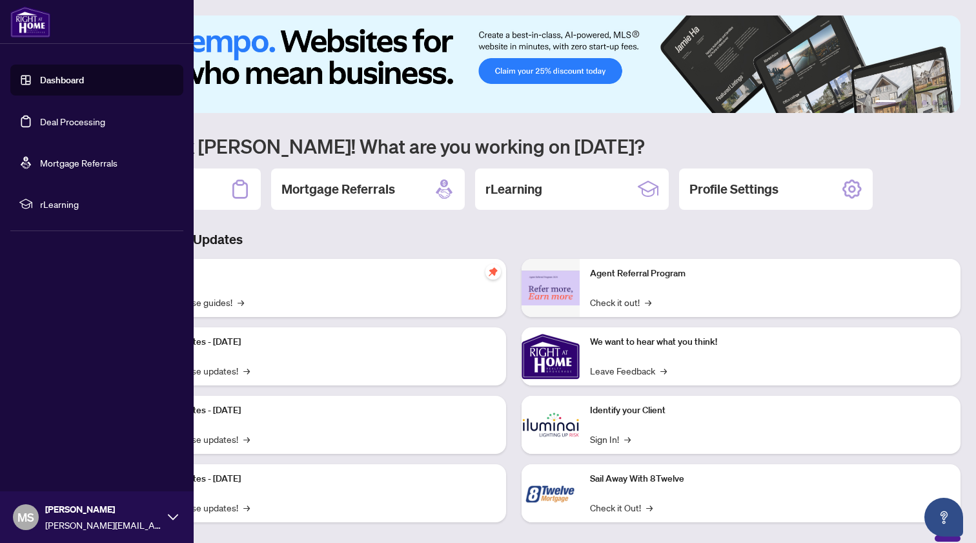 This screenshot has width=976, height=543. What do you see at coordinates (551, 356) in the screenshot?
I see `img: We want to hear what you think!` at bounding box center [551, 356].